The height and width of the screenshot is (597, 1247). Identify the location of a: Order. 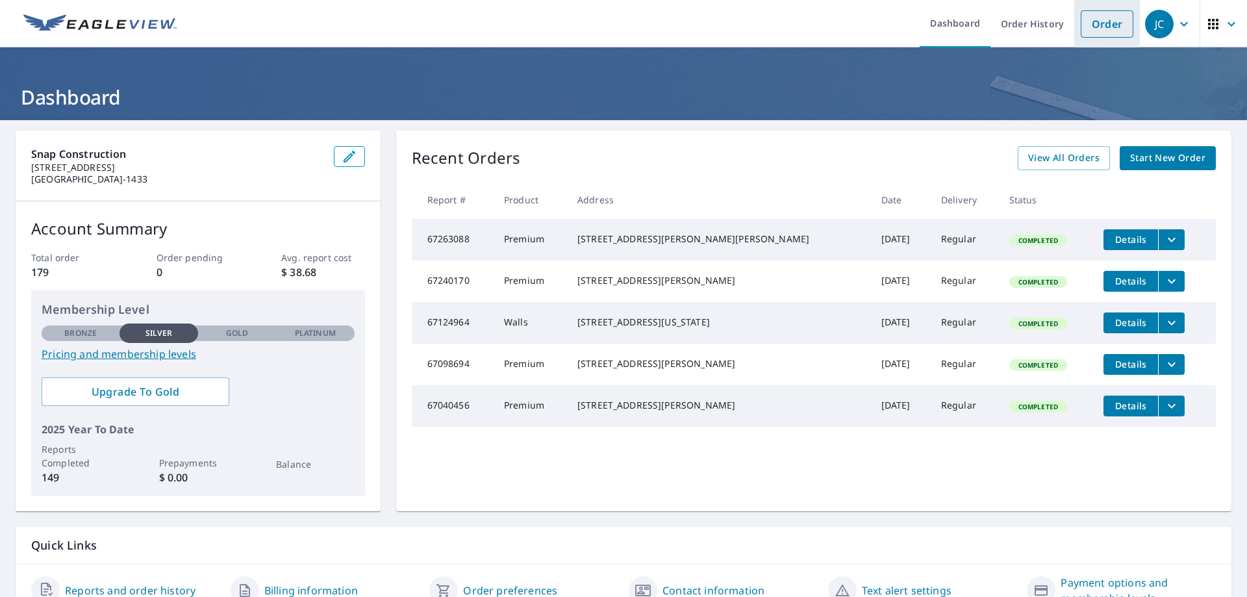
(1107, 24).